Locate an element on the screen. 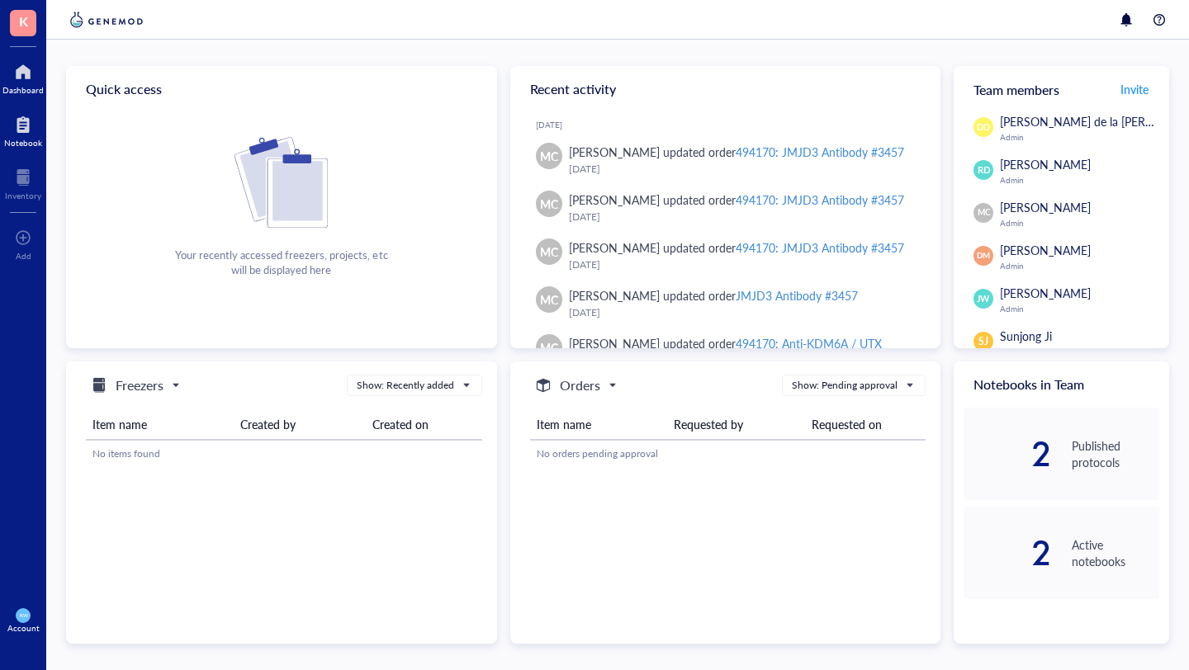  div: JMJD3 Antibody #3457 is located at coordinates (797, 296).